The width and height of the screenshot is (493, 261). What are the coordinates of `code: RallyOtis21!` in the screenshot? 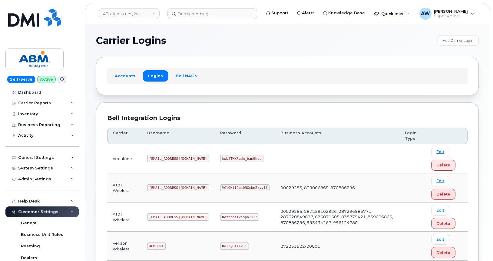 It's located at (234, 246).